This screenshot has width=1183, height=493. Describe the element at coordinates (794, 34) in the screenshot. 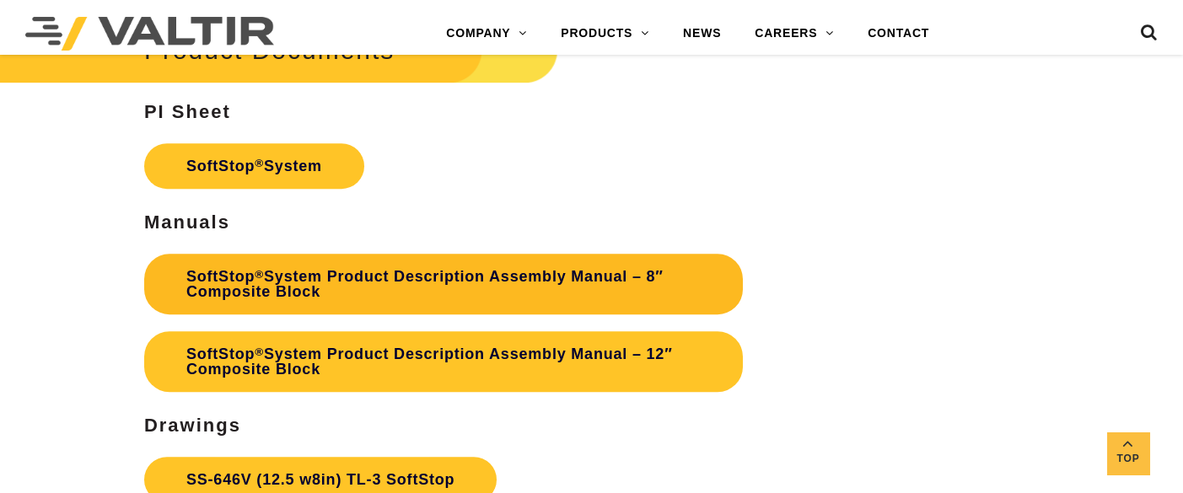

I see `a: CAREERS` at that location.